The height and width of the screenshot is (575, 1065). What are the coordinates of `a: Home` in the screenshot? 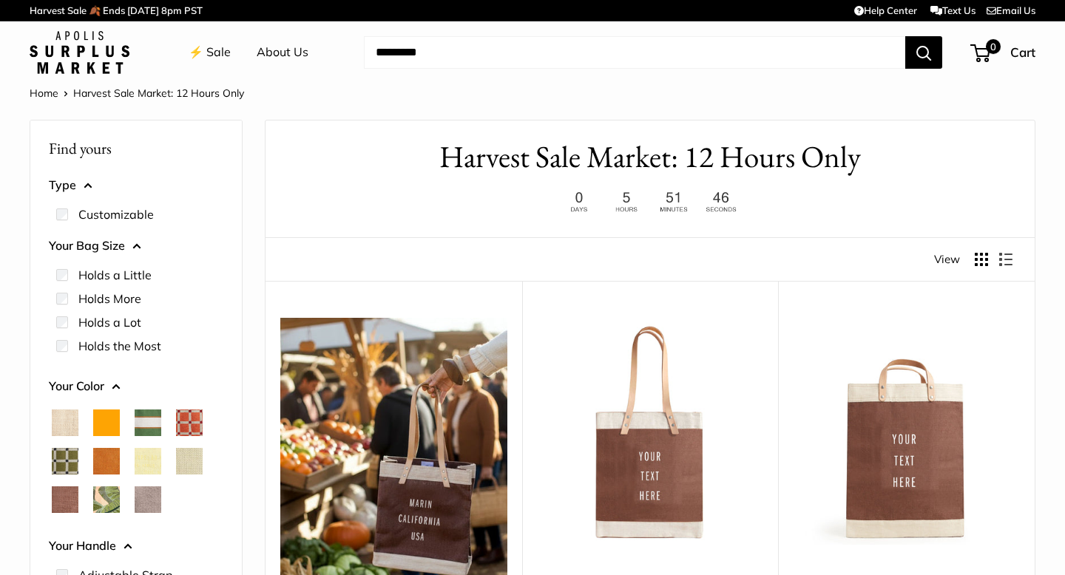 It's located at (44, 93).